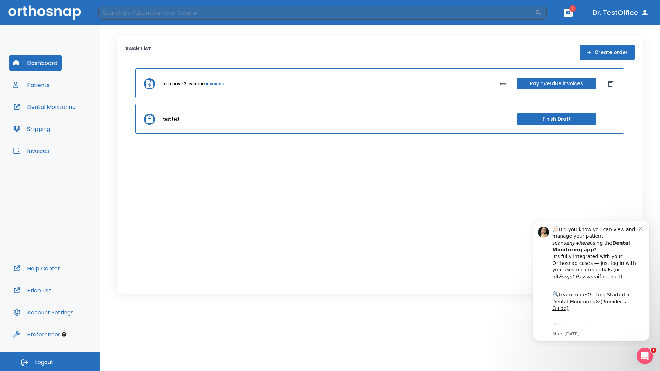  I want to click on button: Dr. TestOffice, so click(621, 13).